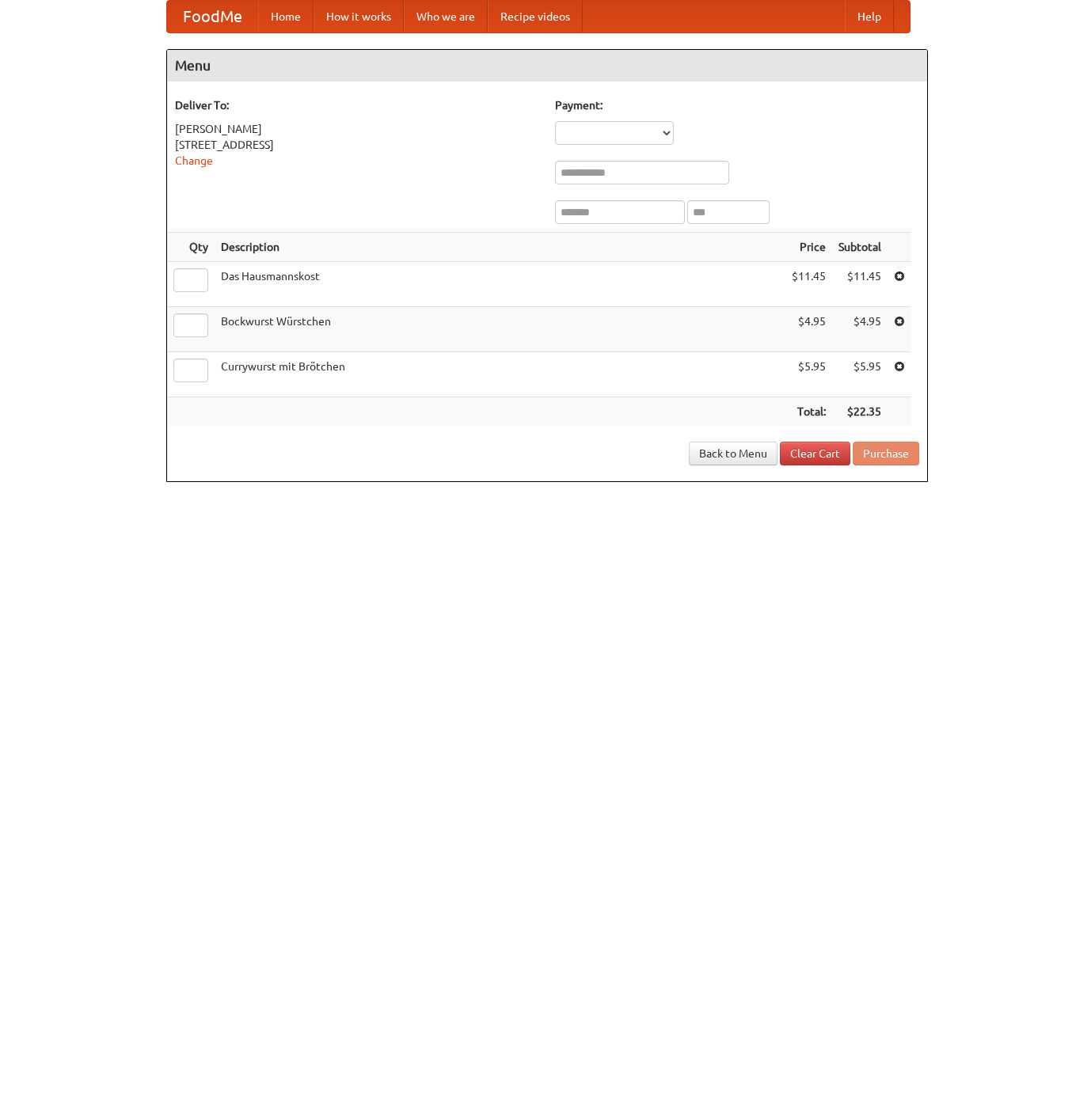 The width and height of the screenshot is (1076, 1120). What do you see at coordinates (358, 17) in the screenshot?
I see `a: How it works` at bounding box center [358, 17].